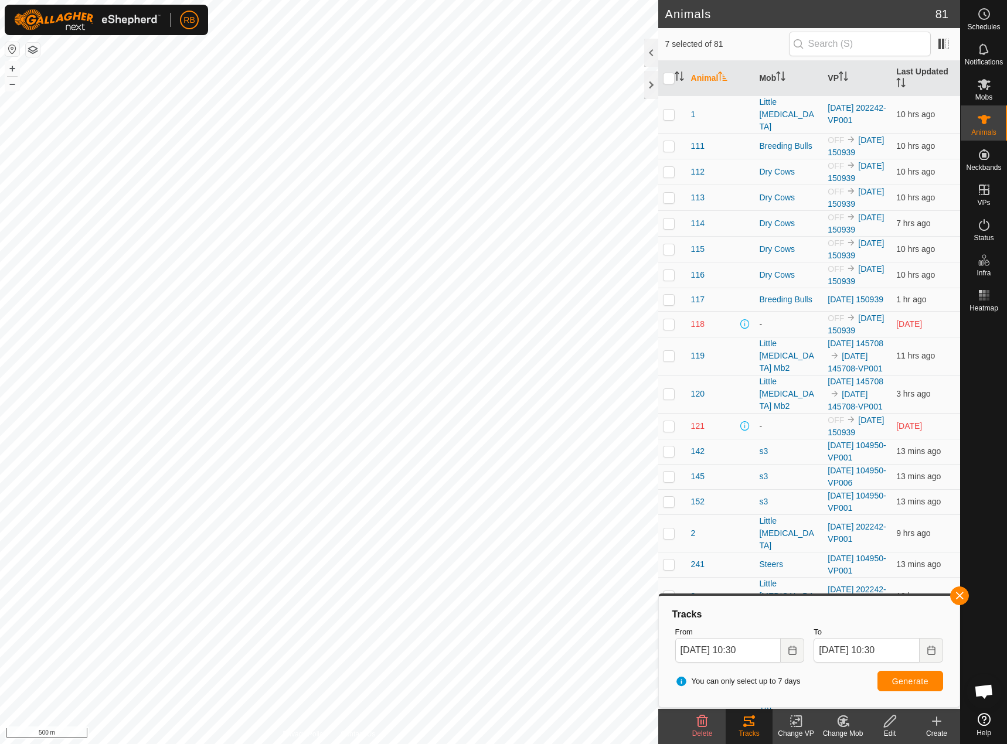  Describe the element at coordinates (909, 324) in the screenshot. I see `span: 11 Oct 2025, 4:49 pm` at that location.